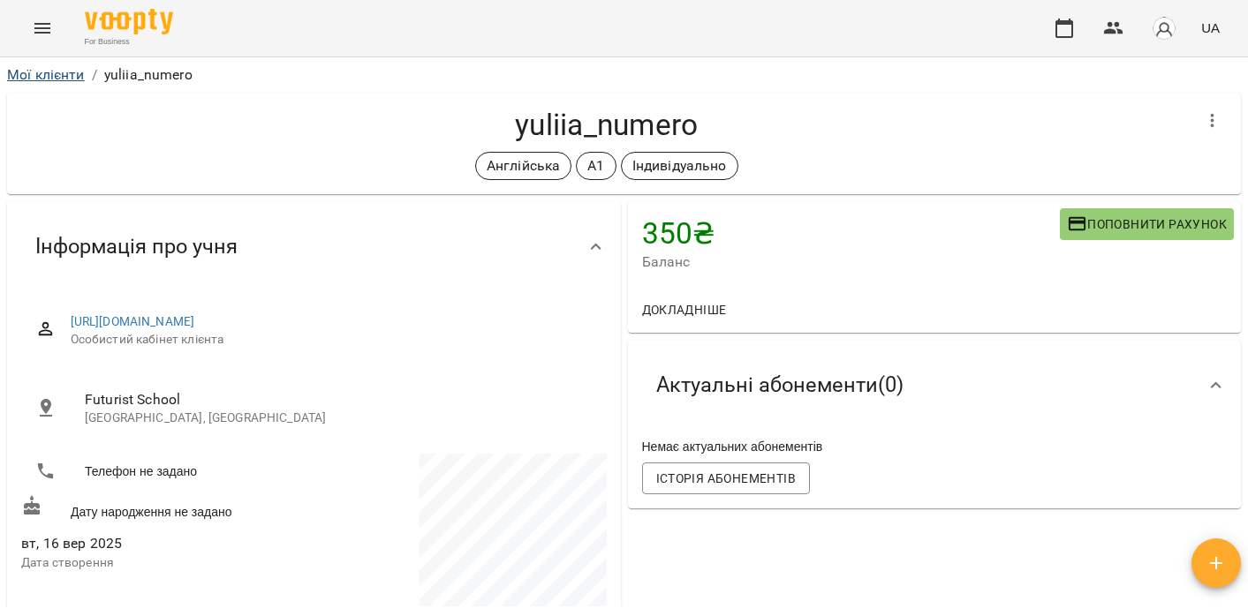 This screenshot has height=616, width=1248. What do you see at coordinates (165, 508) in the screenshot?
I see `div: Дату народження не задано` at bounding box center [165, 508].